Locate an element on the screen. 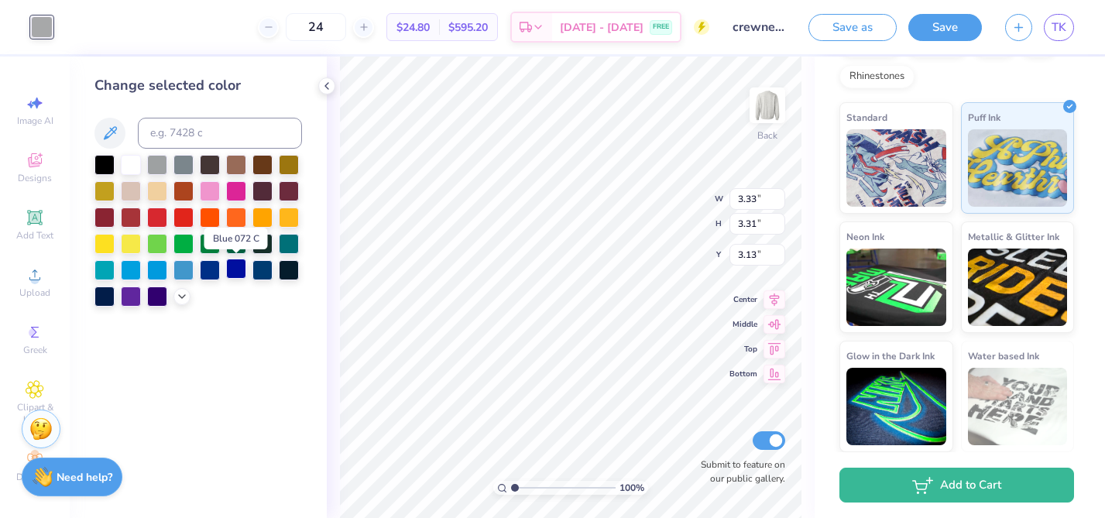 The image size is (1105, 518). span: Clipart & logos is located at coordinates (35, 413).